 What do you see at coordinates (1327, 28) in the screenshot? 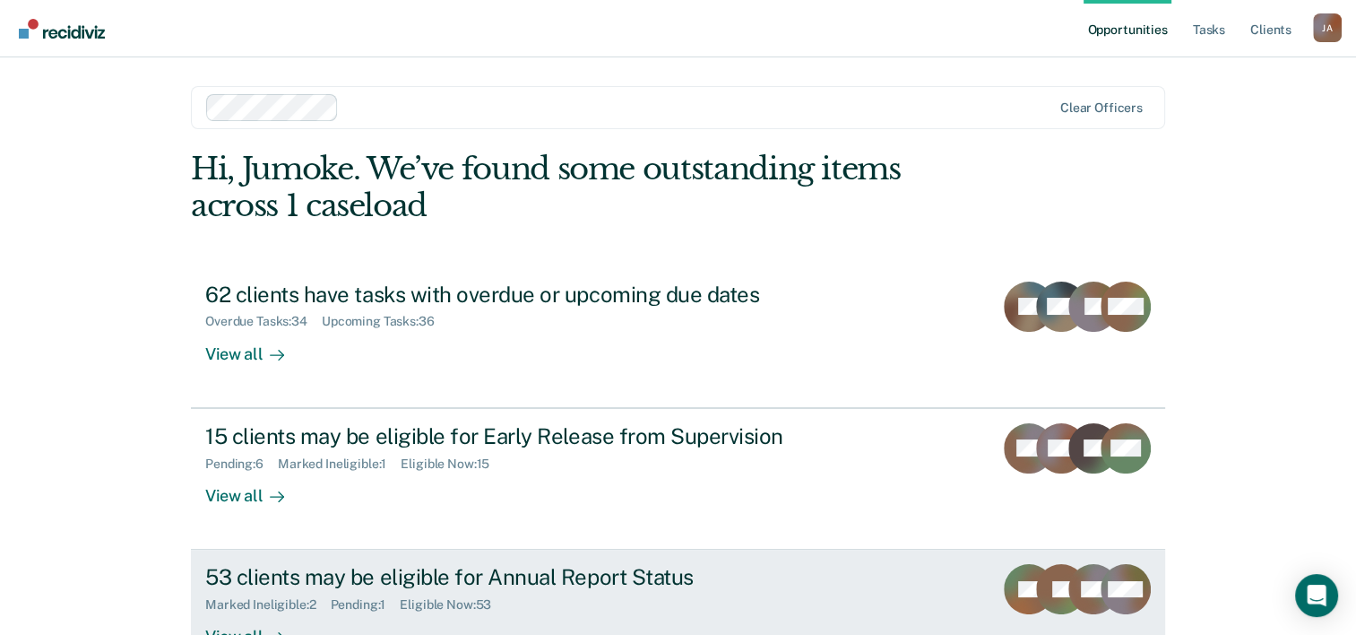
I see `button: Profile dropdown button` at bounding box center [1327, 28].